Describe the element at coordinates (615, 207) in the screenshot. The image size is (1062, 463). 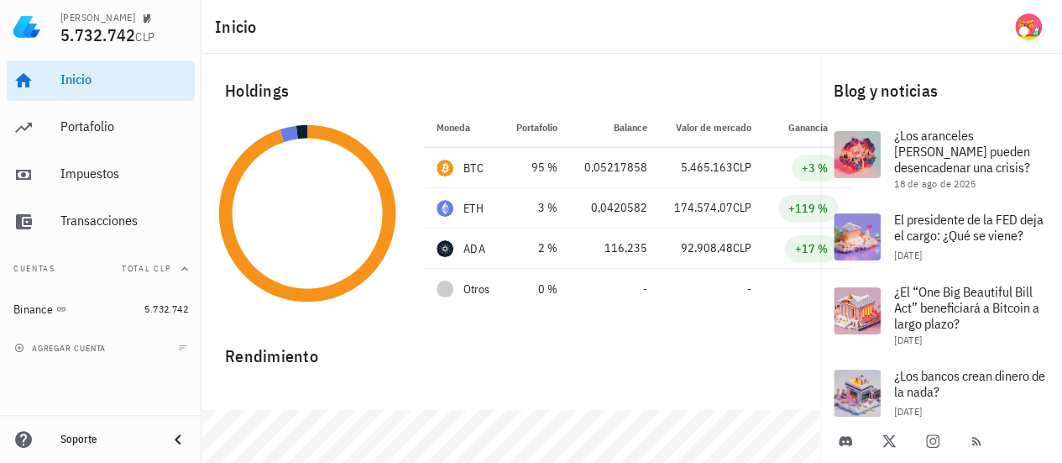
I see `div: 0,0420582` at that location.